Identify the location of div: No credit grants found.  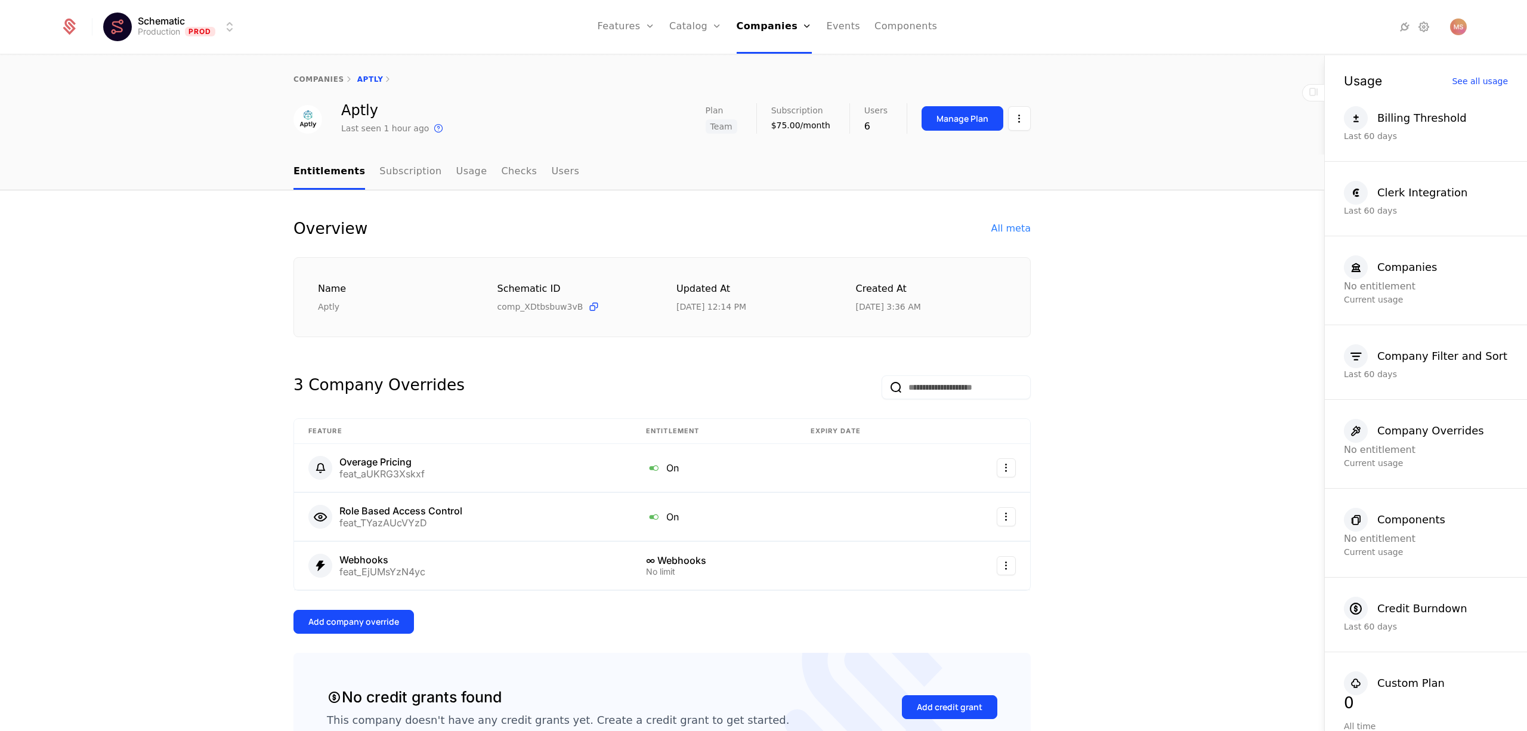
(414, 697).